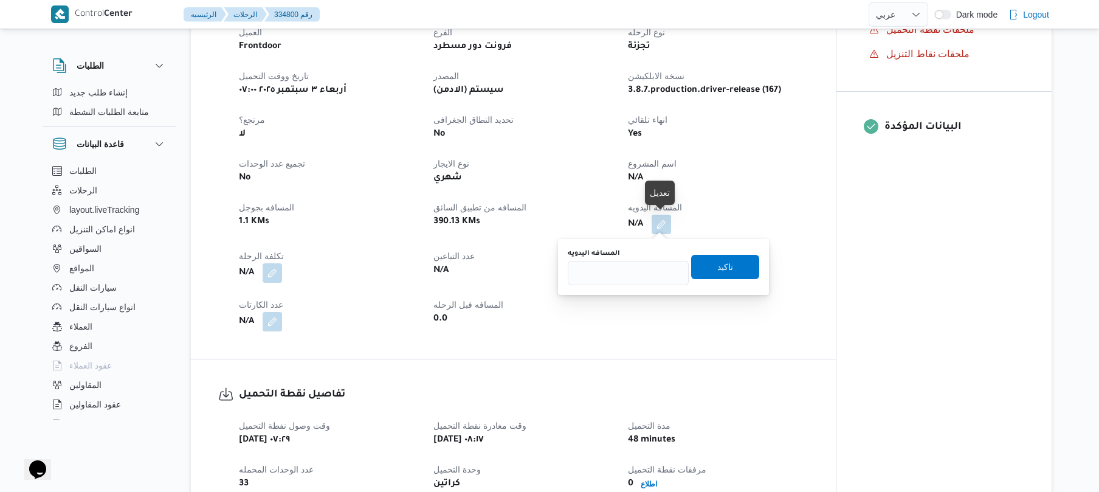 The width and height of the screenshot is (1099, 492). What do you see at coordinates (118, 15) in the screenshot?
I see `b: Center` at bounding box center [118, 15].